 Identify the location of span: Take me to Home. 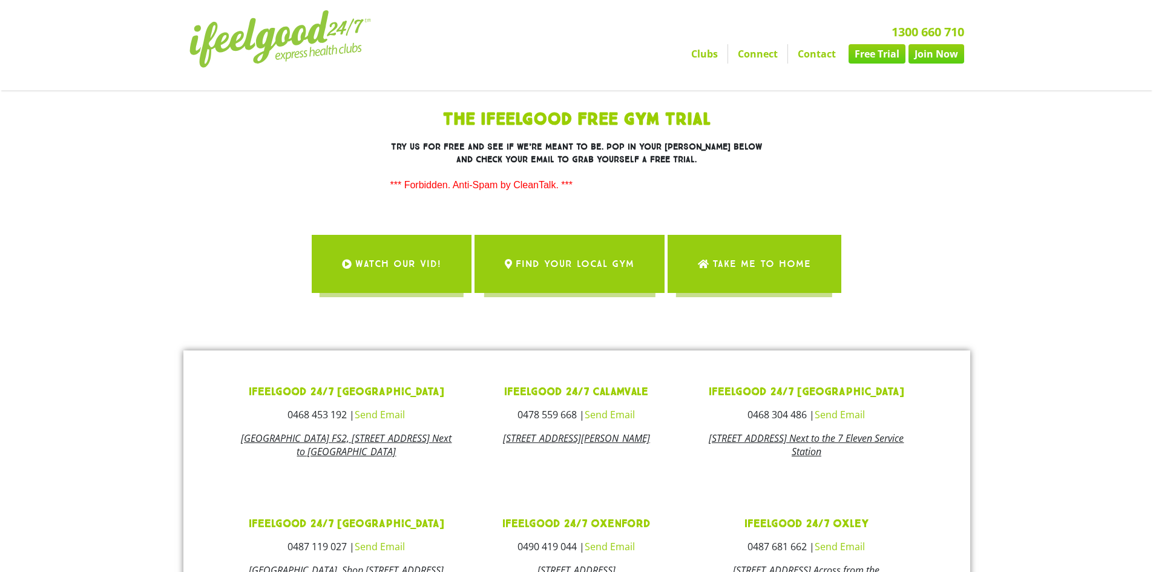
(761, 264).